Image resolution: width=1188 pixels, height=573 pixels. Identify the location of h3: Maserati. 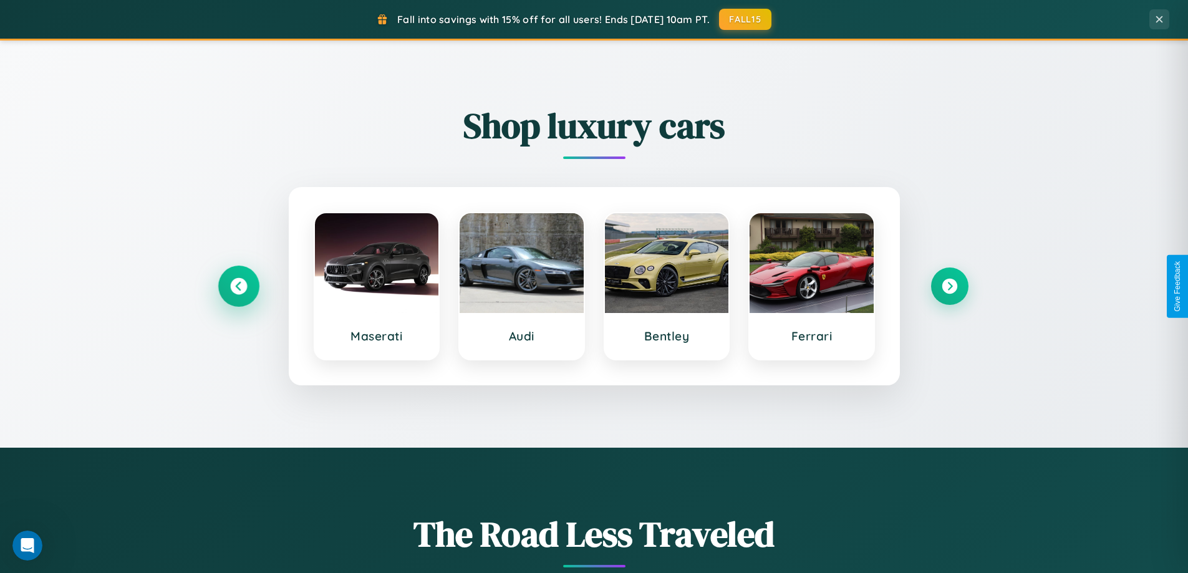
(377, 336).